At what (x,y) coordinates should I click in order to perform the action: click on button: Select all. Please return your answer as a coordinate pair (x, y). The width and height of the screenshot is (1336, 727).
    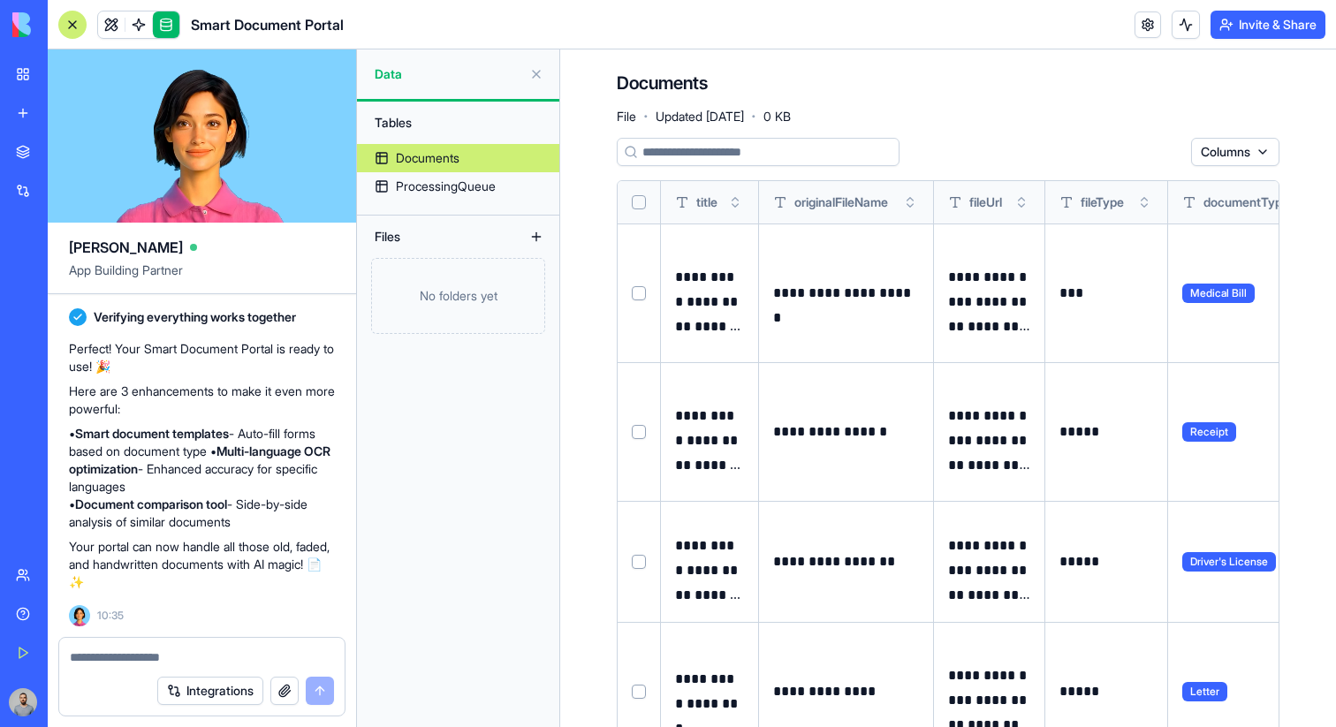
    Looking at the image, I should click on (639, 202).